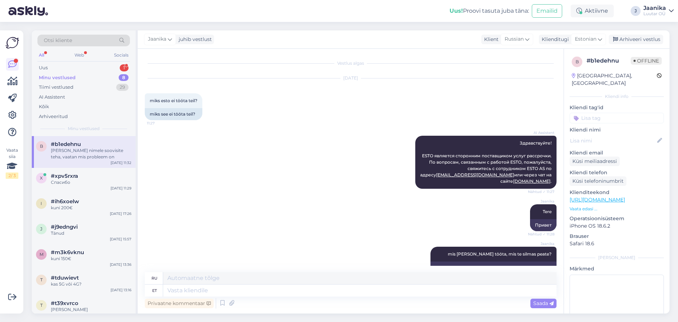 The height and width of the screenshot is (322, 678). I want to click on div: Proovi tasuta juba täna:, so click(489, 11).